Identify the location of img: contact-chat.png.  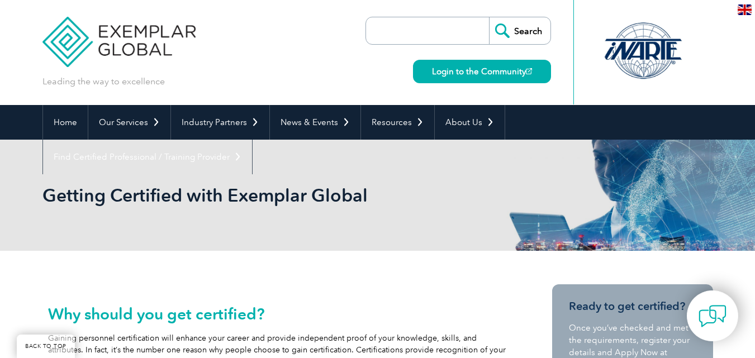
(713, 316).